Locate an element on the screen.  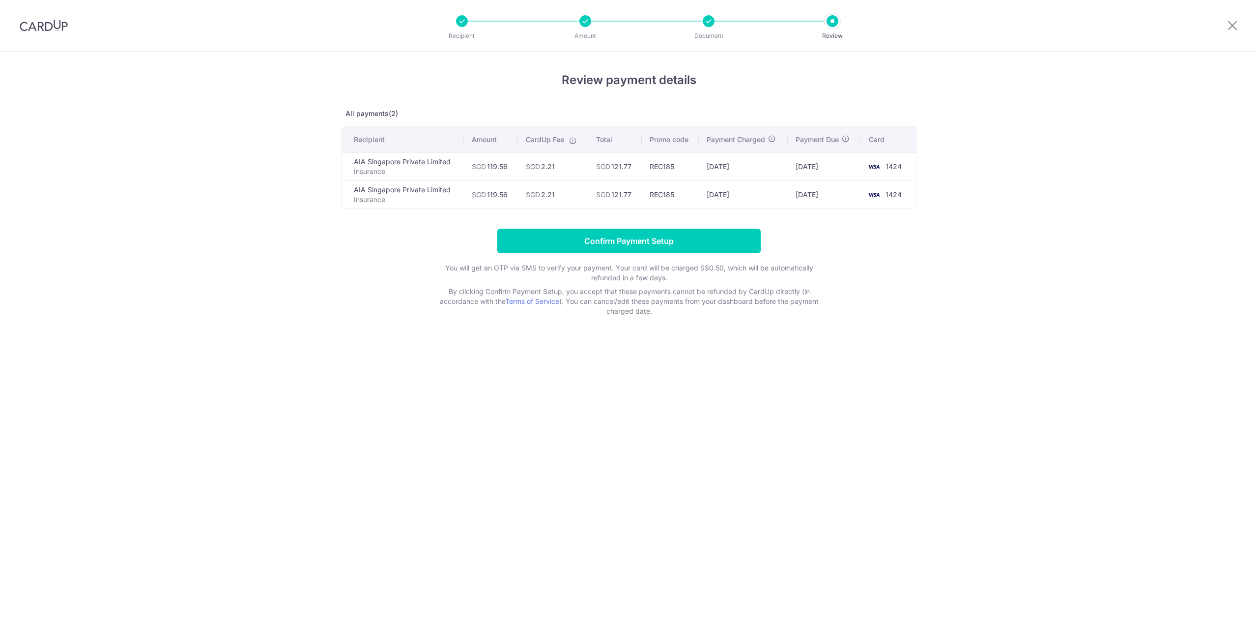
span: Payment Due is located at coordinates (817, 140).